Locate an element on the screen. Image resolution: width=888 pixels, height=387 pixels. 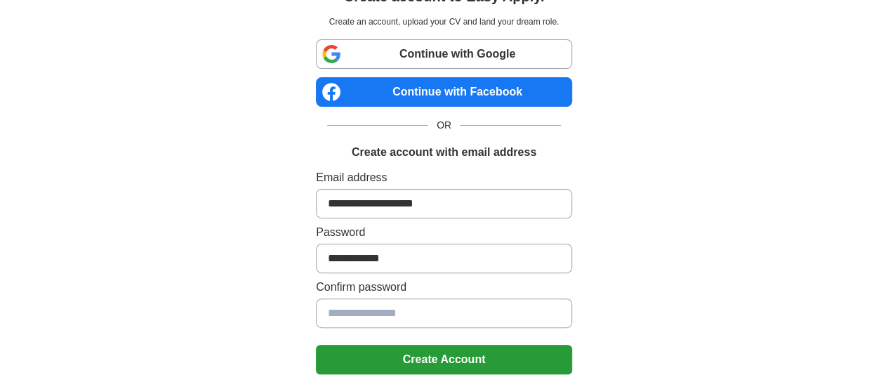
a: Continue with Facebook is located at coordinates (444, 92).